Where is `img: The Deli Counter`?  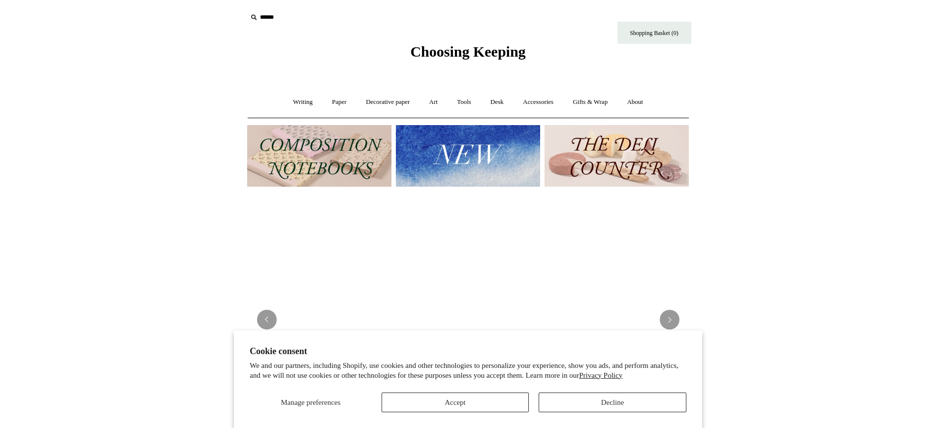
img: The Deli Counter is located at coordinates (617, 156).